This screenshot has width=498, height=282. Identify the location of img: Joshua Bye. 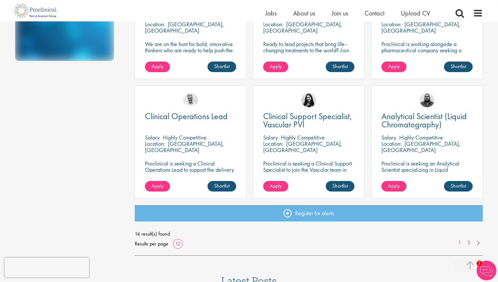
(190, 100).